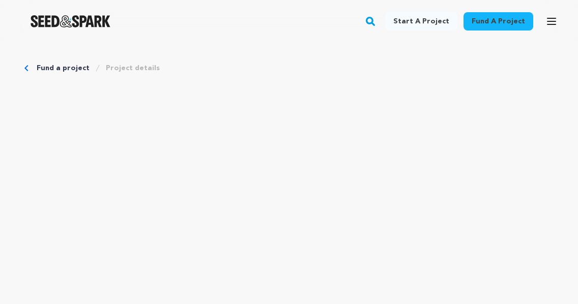 Image resolution: width=578 pixels, height=304 pixels. I want to click on a: Project details, so click(133, 68).